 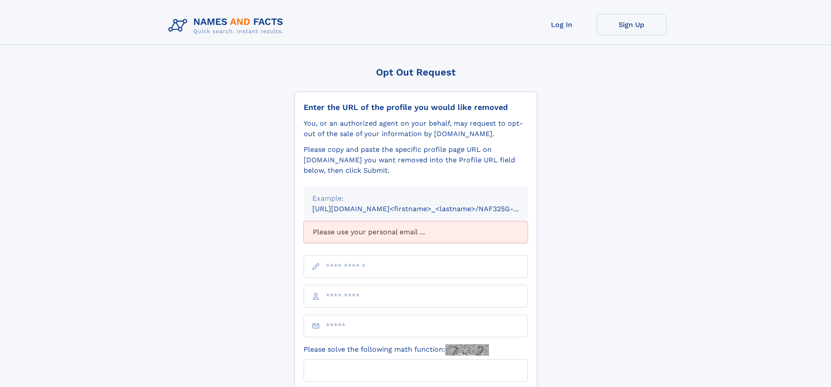 I want to click on div: Enter the URL of the profile you would like removed, so click(x=416, y=107).